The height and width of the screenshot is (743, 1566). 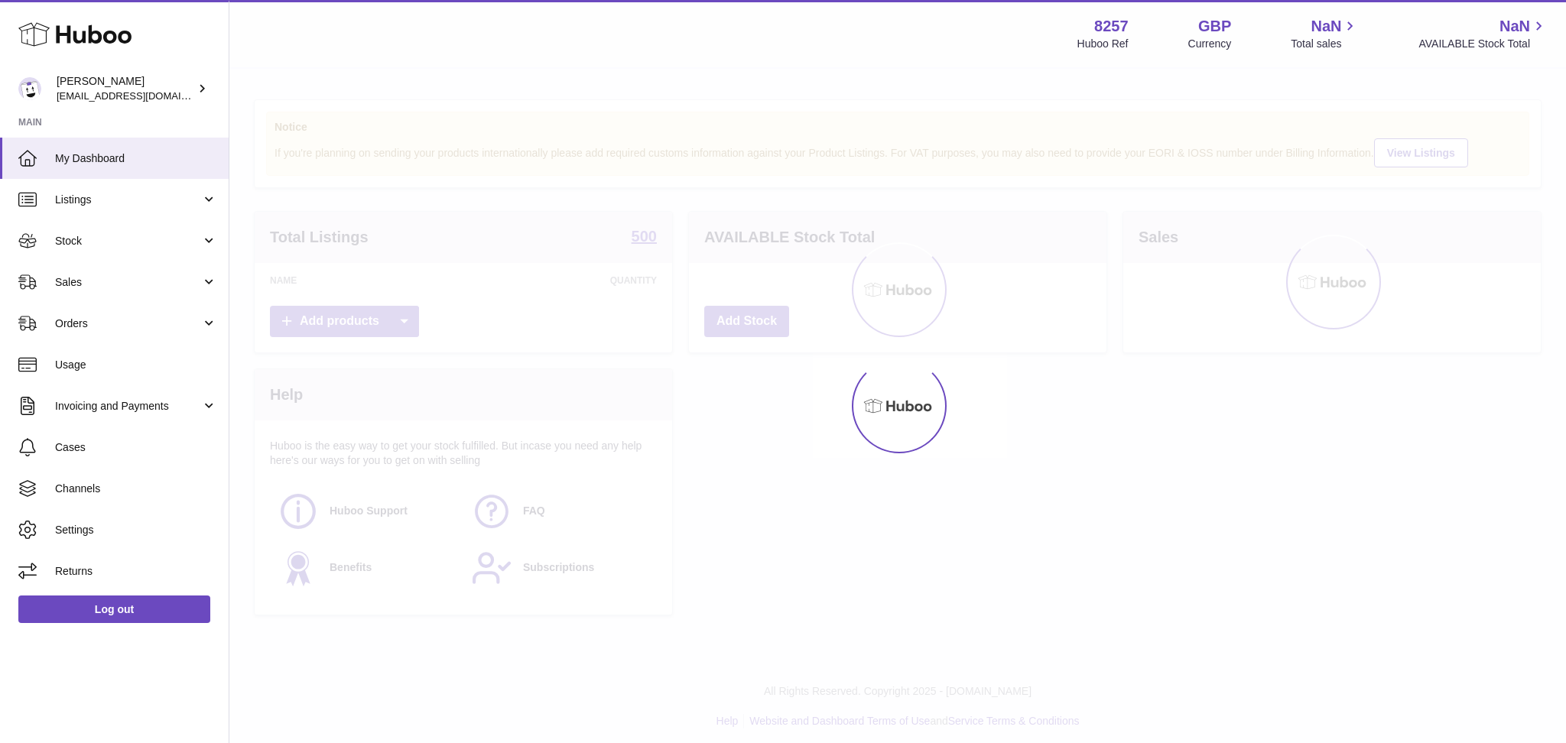 I want to click on span: Listings, so click(x=128, y=200).